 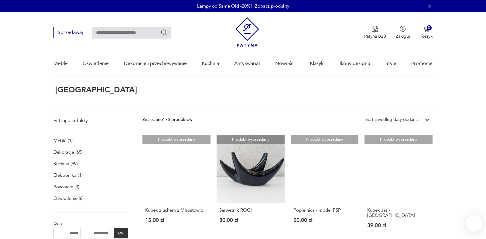 I want to click on p: 50,00 zł, so click(x=325, y=220).